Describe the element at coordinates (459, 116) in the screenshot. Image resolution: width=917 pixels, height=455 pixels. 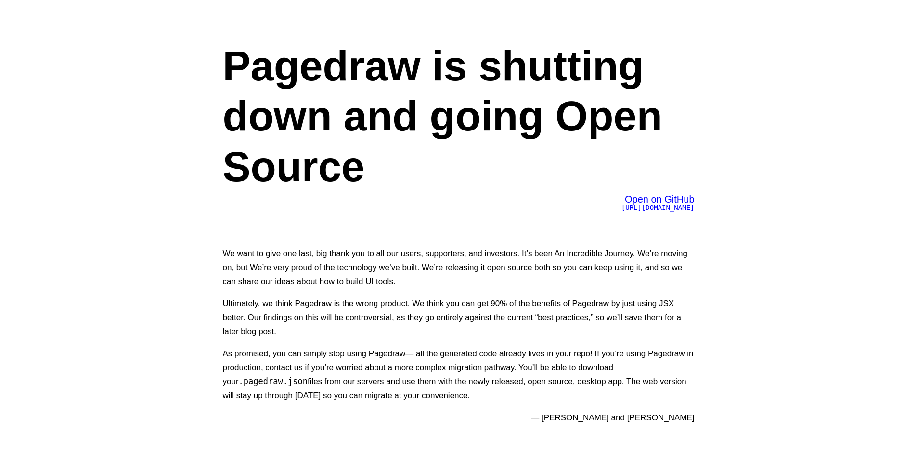
I see `h1: Pagedraw is shutting down and going Open Source` at that location.